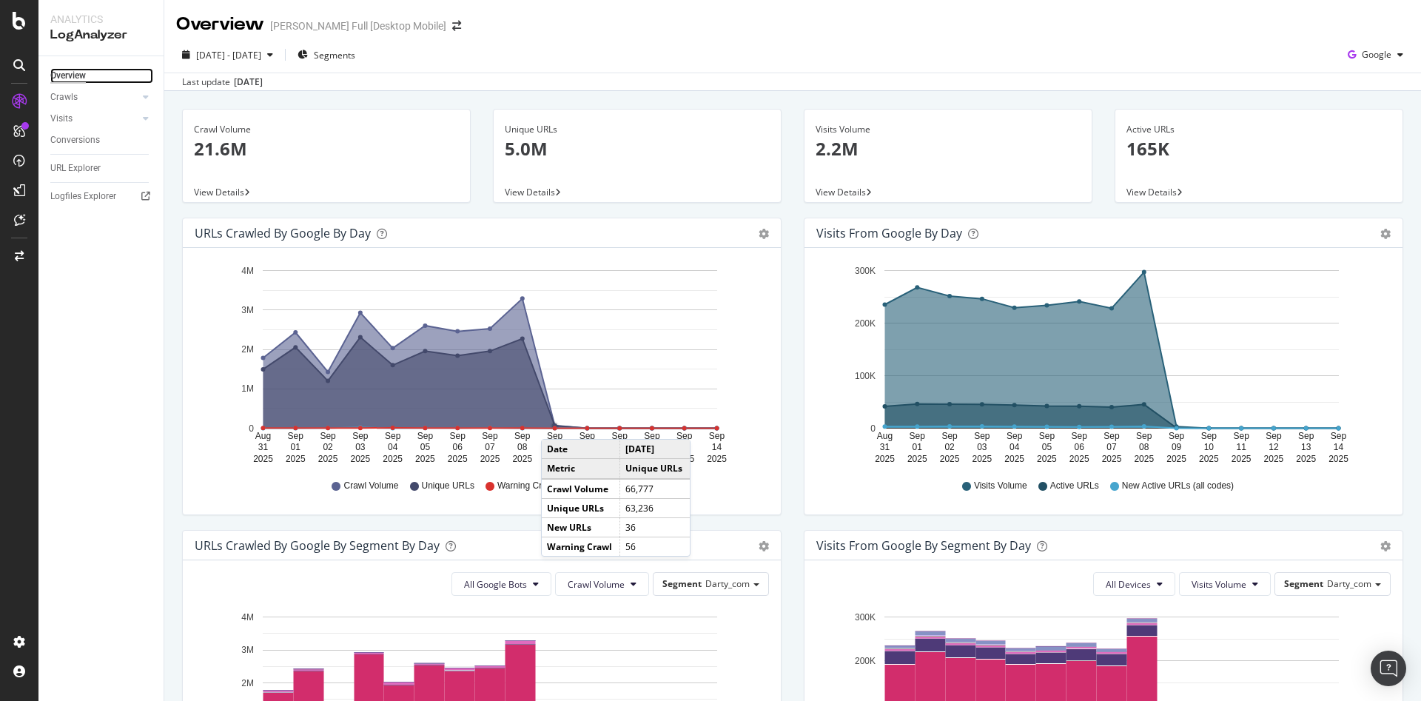  Describe the element at coordinates (1274, 447) in the screenshot. I see `text: 12` at that location.